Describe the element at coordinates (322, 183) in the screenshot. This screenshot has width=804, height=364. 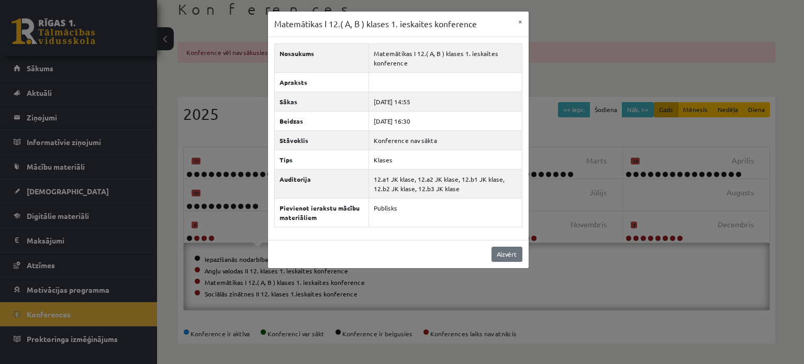
I see `th: Auditorija` at that location.